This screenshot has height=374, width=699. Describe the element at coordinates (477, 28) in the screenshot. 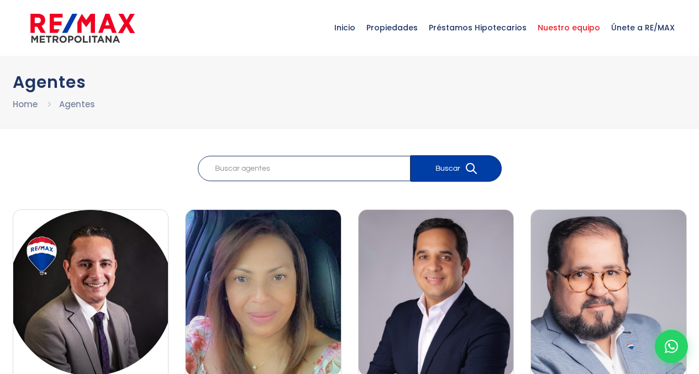

I see `span: Préstamos Hipotecarios` at that location.